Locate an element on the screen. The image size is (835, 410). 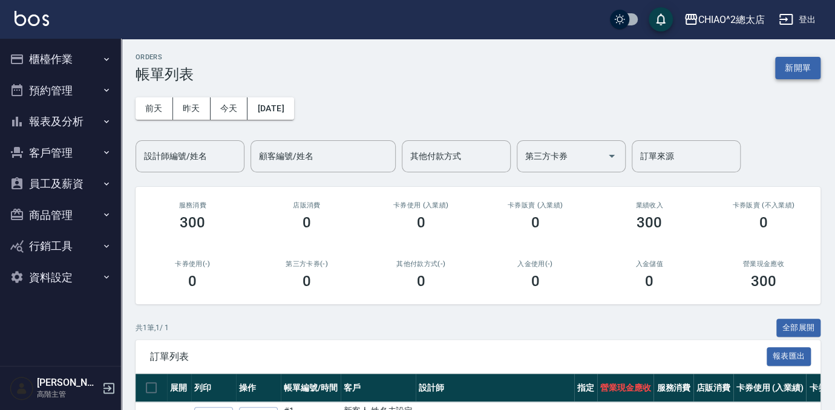
button: 昨天 is located at coordinates (192, 108).